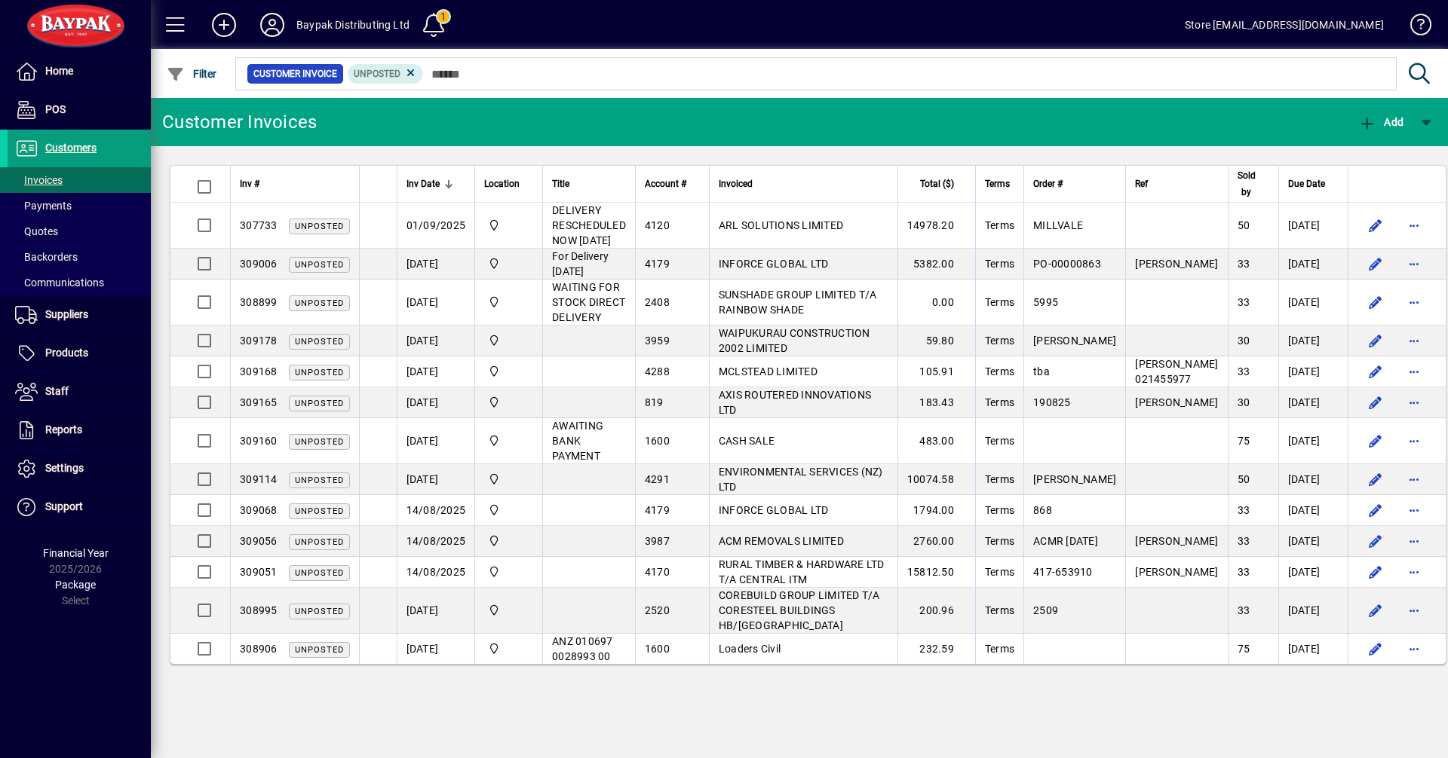  Describe the element at coordinates (60, 283) in the screenshot. I see `span: Communications` at that location.